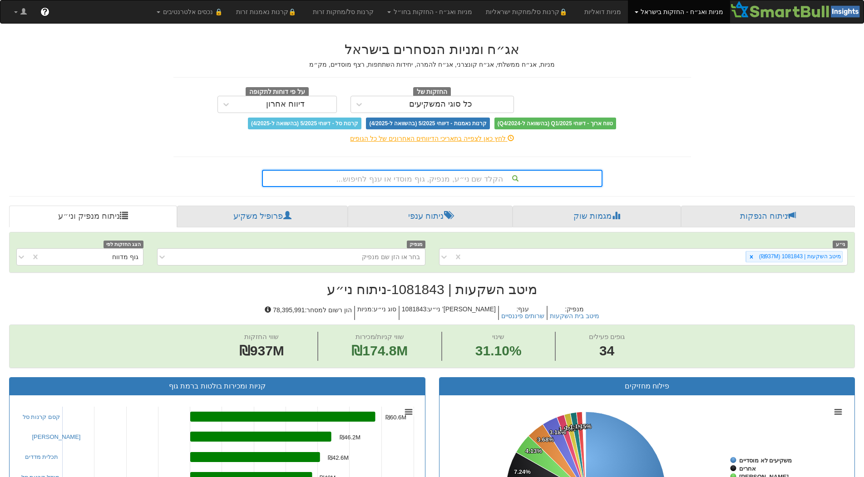 The height and width of the screenshot is (477, 864). I want to click on a: קסם קרנות סל, so click(41, 417).